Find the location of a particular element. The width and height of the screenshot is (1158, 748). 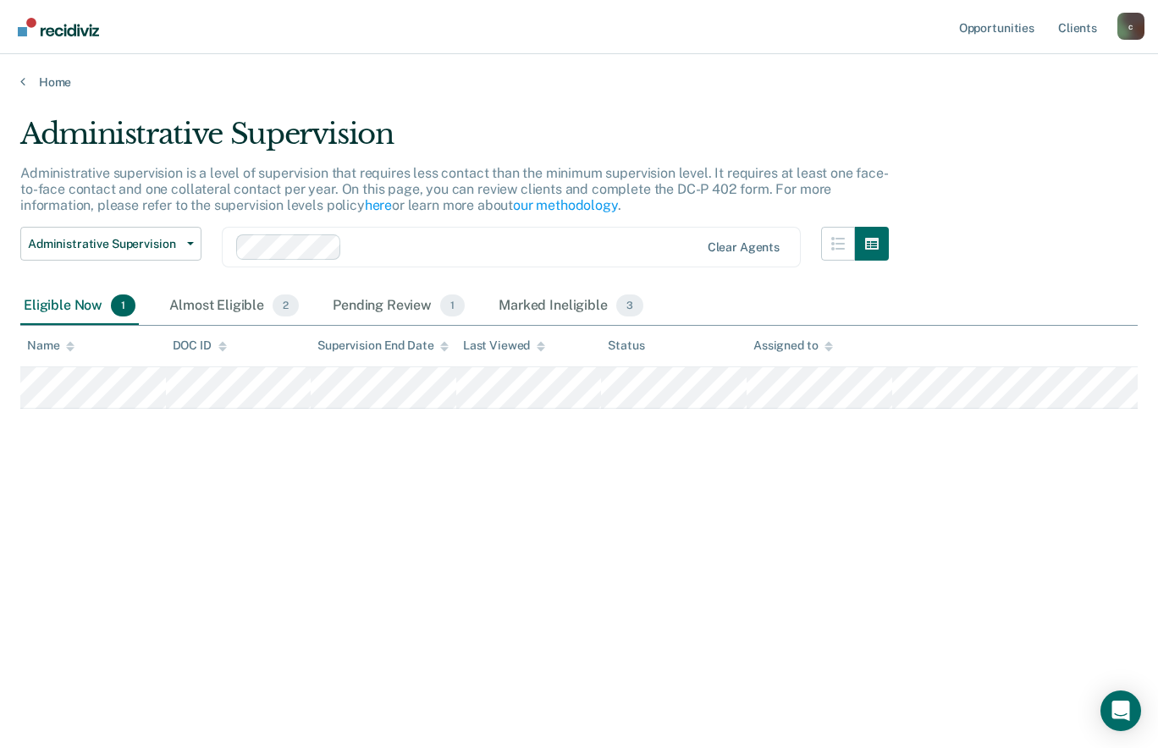

a: our methodology is located at coordinates (566, 205).